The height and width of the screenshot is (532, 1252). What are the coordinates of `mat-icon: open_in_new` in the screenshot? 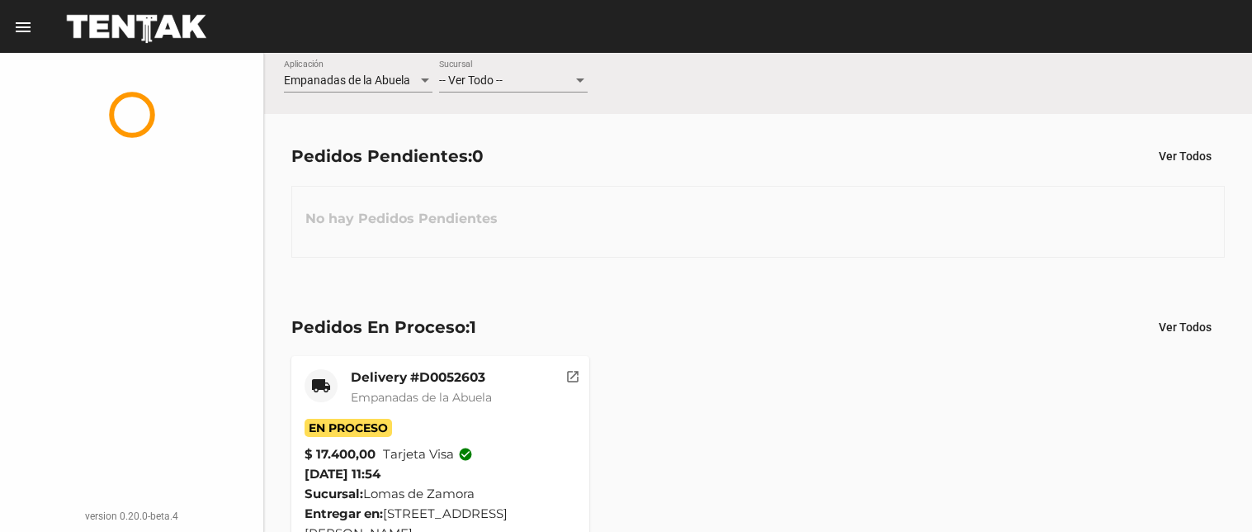 It's located at (573, 374).